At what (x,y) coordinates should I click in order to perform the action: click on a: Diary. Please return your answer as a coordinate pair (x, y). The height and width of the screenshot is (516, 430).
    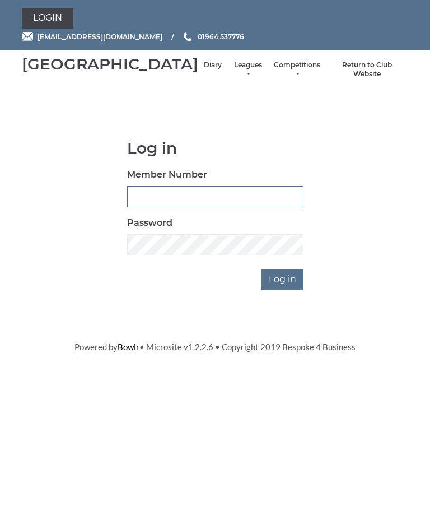
    Looking at the image, I should click on (213, 65).